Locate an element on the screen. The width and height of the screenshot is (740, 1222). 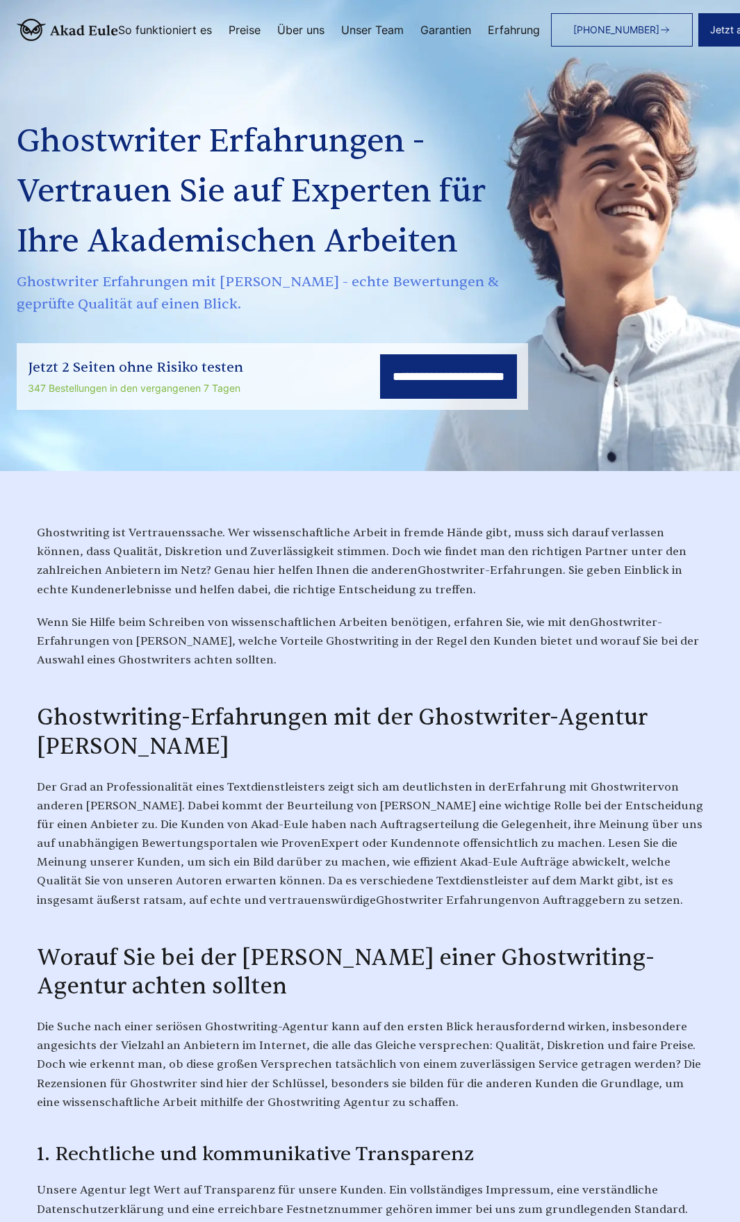
p: Die Suche nach einer seriösen Ghostwriting-Agentur kann auf den ersten Blick herausfordernd wirke... is located at coordinates (370, 1065).